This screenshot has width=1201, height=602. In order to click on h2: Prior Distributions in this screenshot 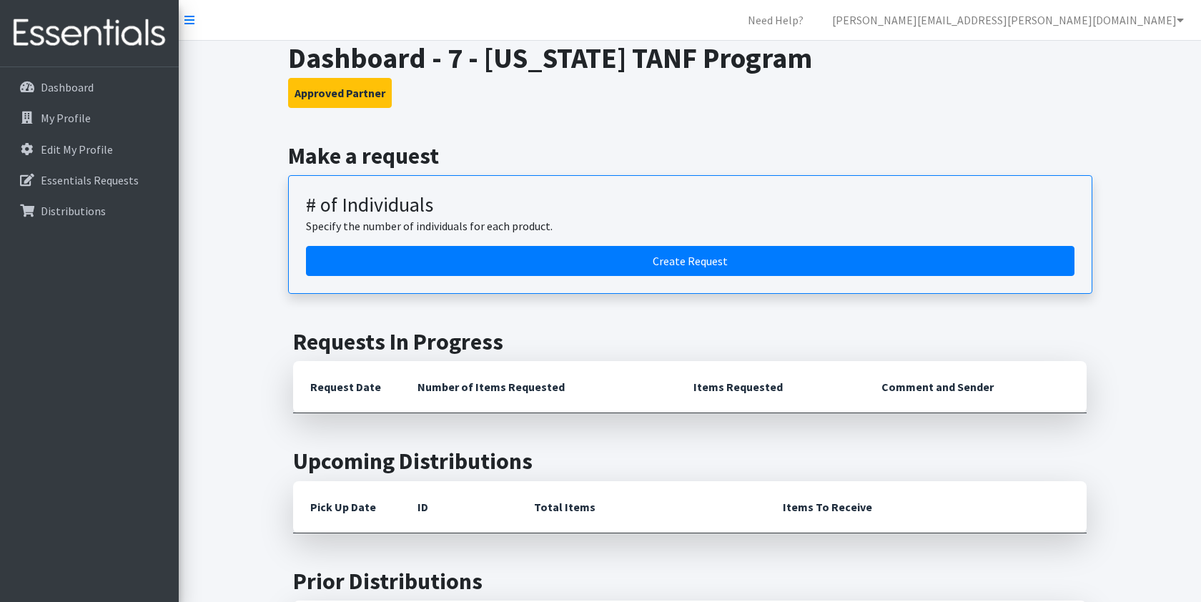, I will do `click(690, 581)`.